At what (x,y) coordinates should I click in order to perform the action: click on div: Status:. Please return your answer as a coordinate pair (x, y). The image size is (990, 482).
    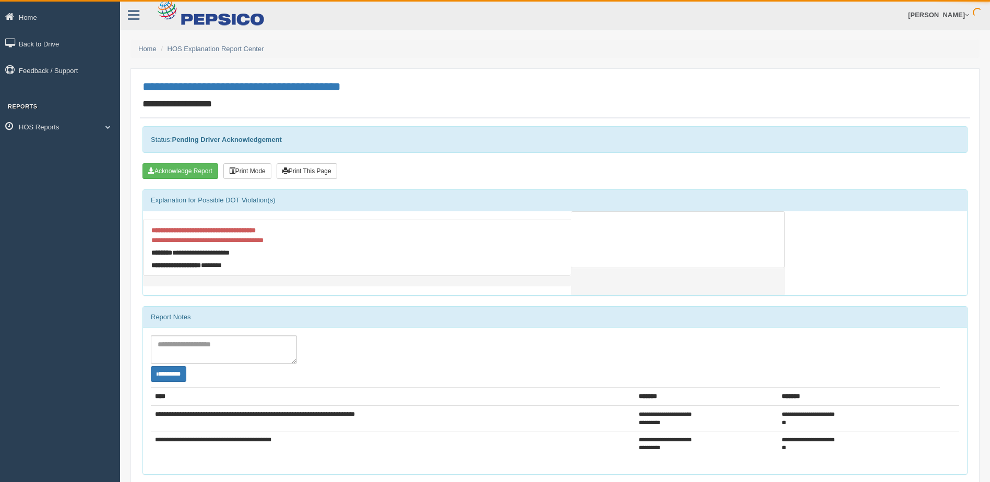
    Looking at the image, I should click on (555, 139).